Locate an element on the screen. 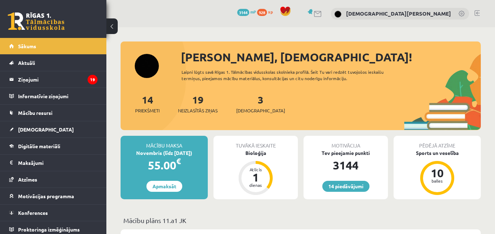 The width and height of the screenshot is (495, 234). a: Bioloģija Atlicis 1 dienas is located at coordinates (255, 173).